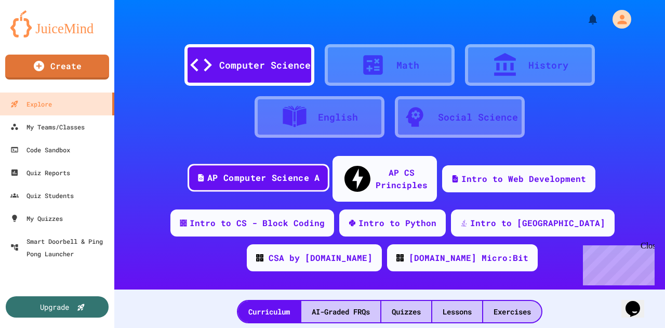  I want to click on div: Computer Science, so click(265, 65).